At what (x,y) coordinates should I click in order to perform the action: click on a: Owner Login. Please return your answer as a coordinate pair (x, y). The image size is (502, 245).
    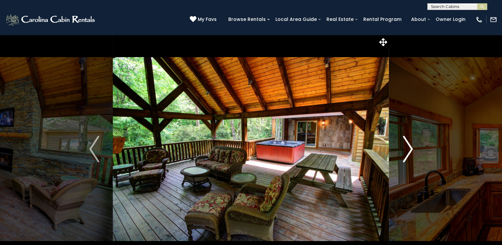
    Looking at the image, I should click on (450, 19).